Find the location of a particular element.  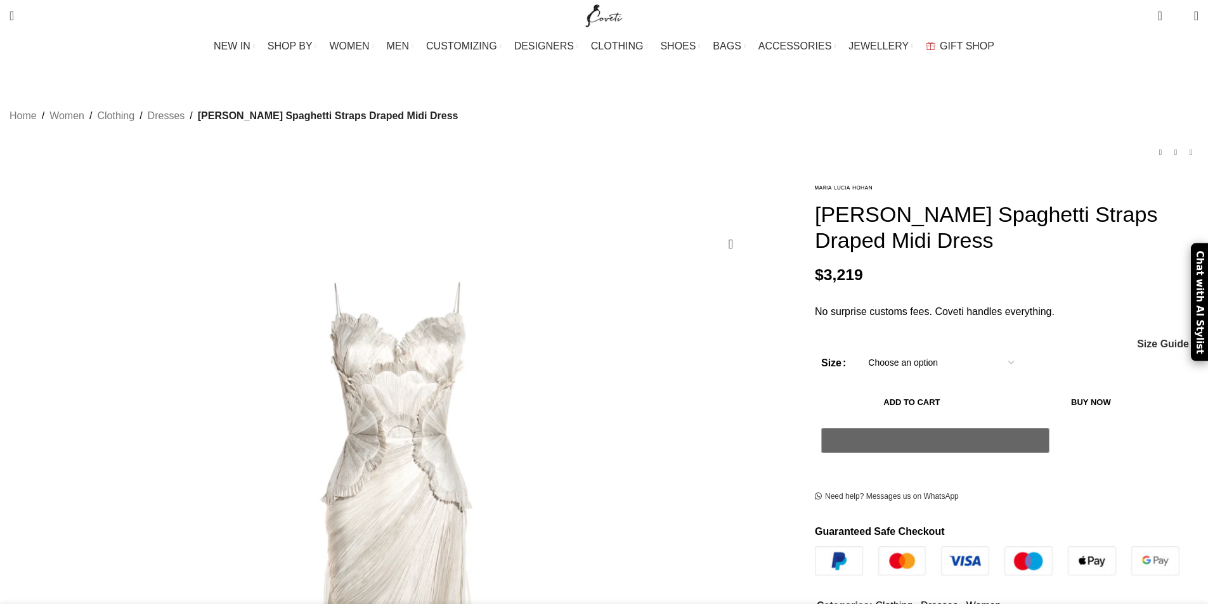

span: BAGS is located at coordinates (727, 46).